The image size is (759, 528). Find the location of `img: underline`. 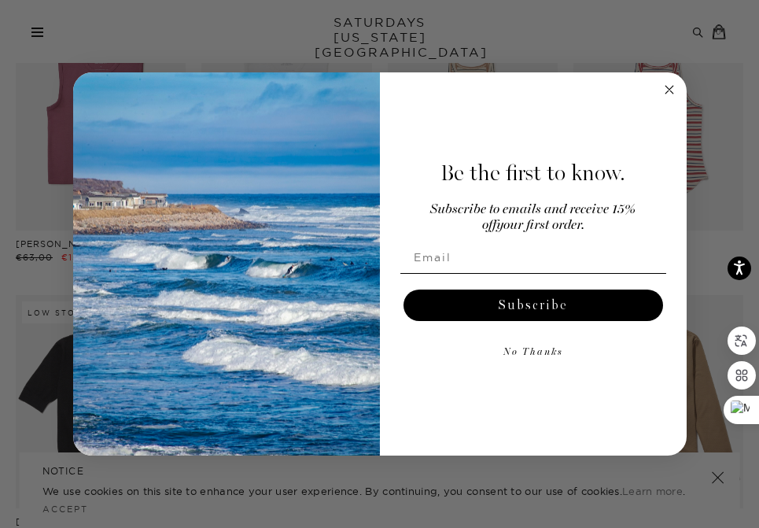

img: underline is located at coordinates (533, 273).